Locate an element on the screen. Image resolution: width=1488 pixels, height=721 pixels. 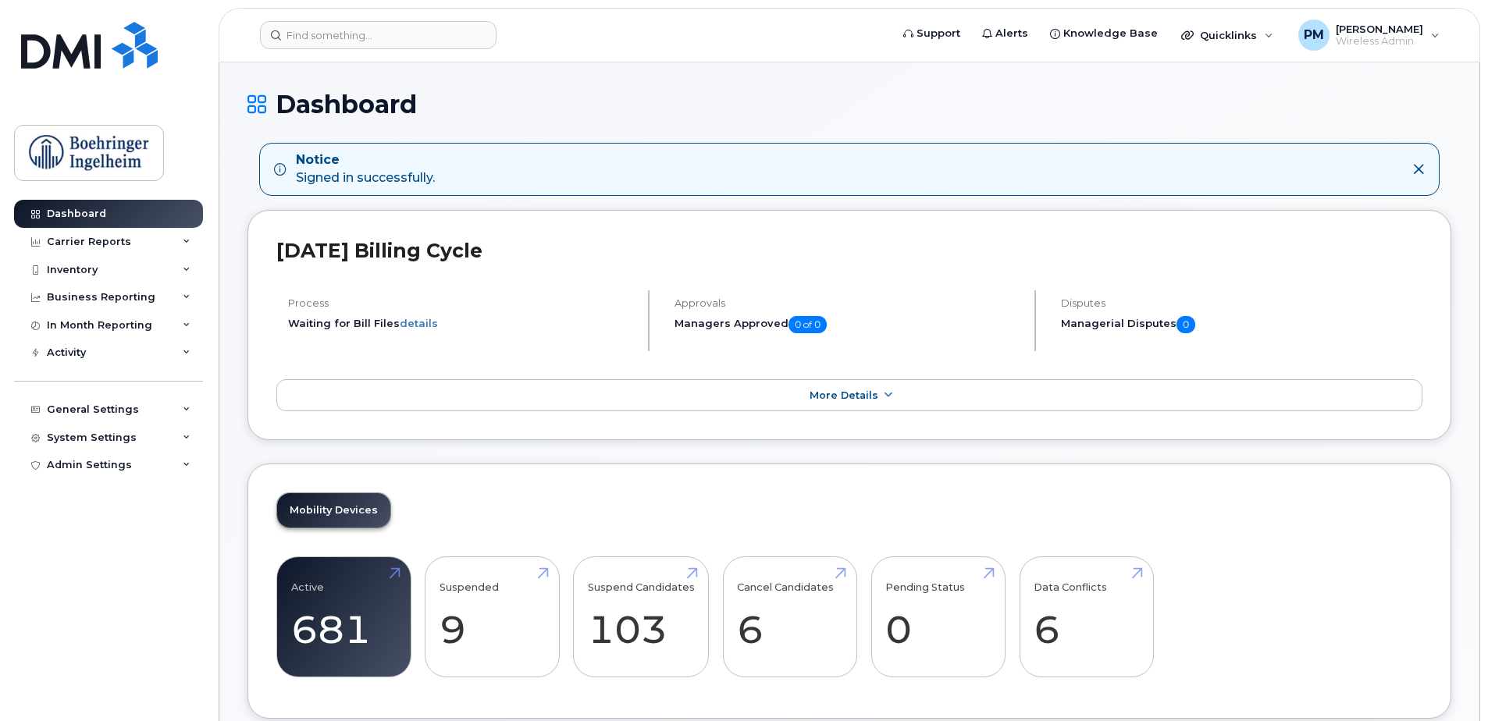
h5: Managers Approved is located at coordinates (848, 325).